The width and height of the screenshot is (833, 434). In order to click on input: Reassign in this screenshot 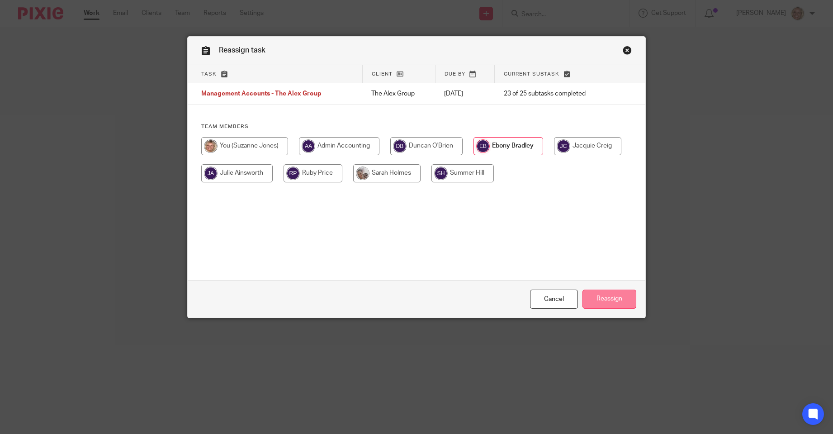, I will do `click(609, 299)`.